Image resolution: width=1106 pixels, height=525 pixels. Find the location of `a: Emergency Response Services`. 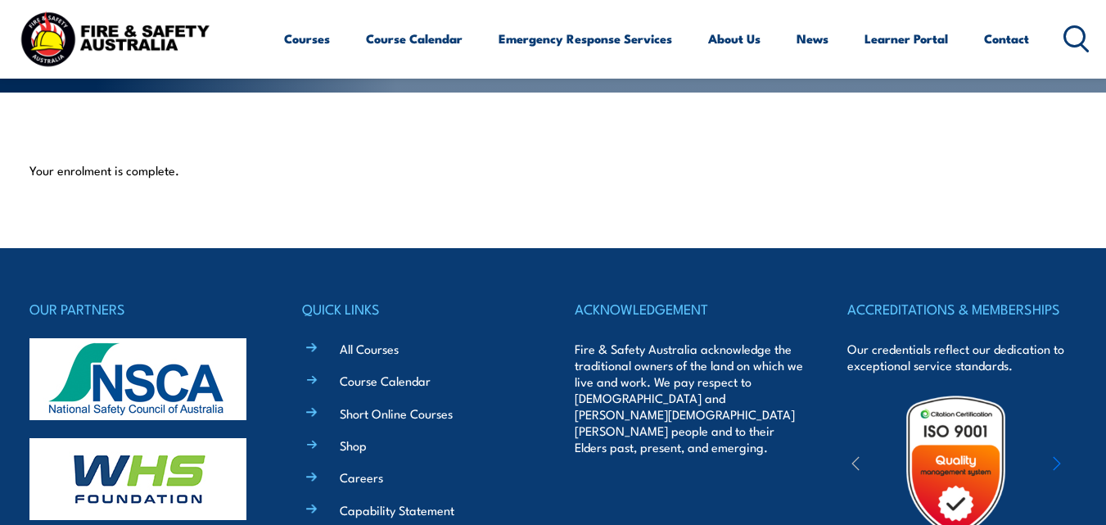

a: Emergency Response Services is located at coordinates (585, 38).